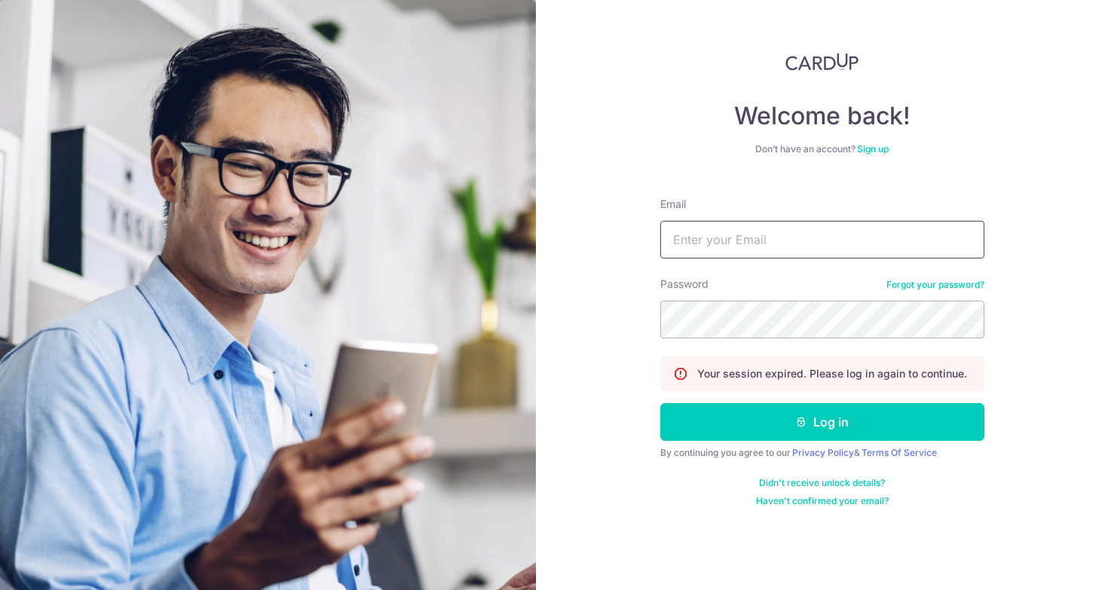 The width and height of the screenshot is (1108, 590). What do you see at coordinates (822, 483) in the screenshot?
I see `a: Didn't receive unlock details?` at bounding box center [822, 483].